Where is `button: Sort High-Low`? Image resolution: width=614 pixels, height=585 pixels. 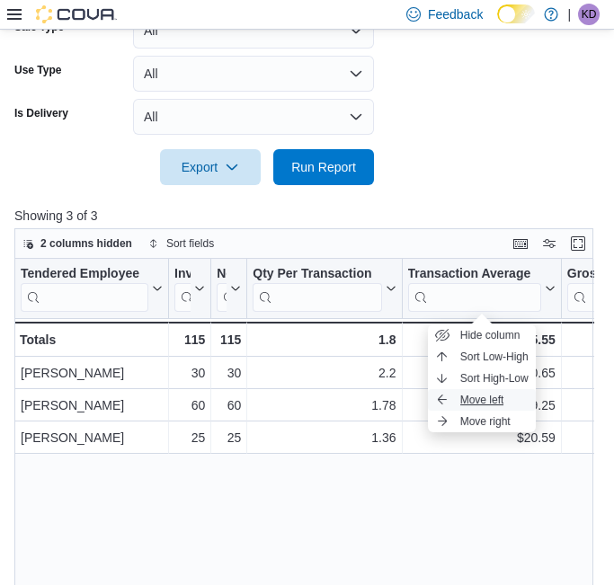 button: Sort High-Low is located at coordinates (482, 378).